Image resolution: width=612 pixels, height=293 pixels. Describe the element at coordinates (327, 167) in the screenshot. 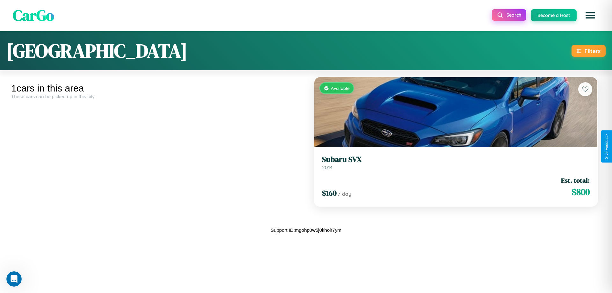

I see `span: 2014` at that location.